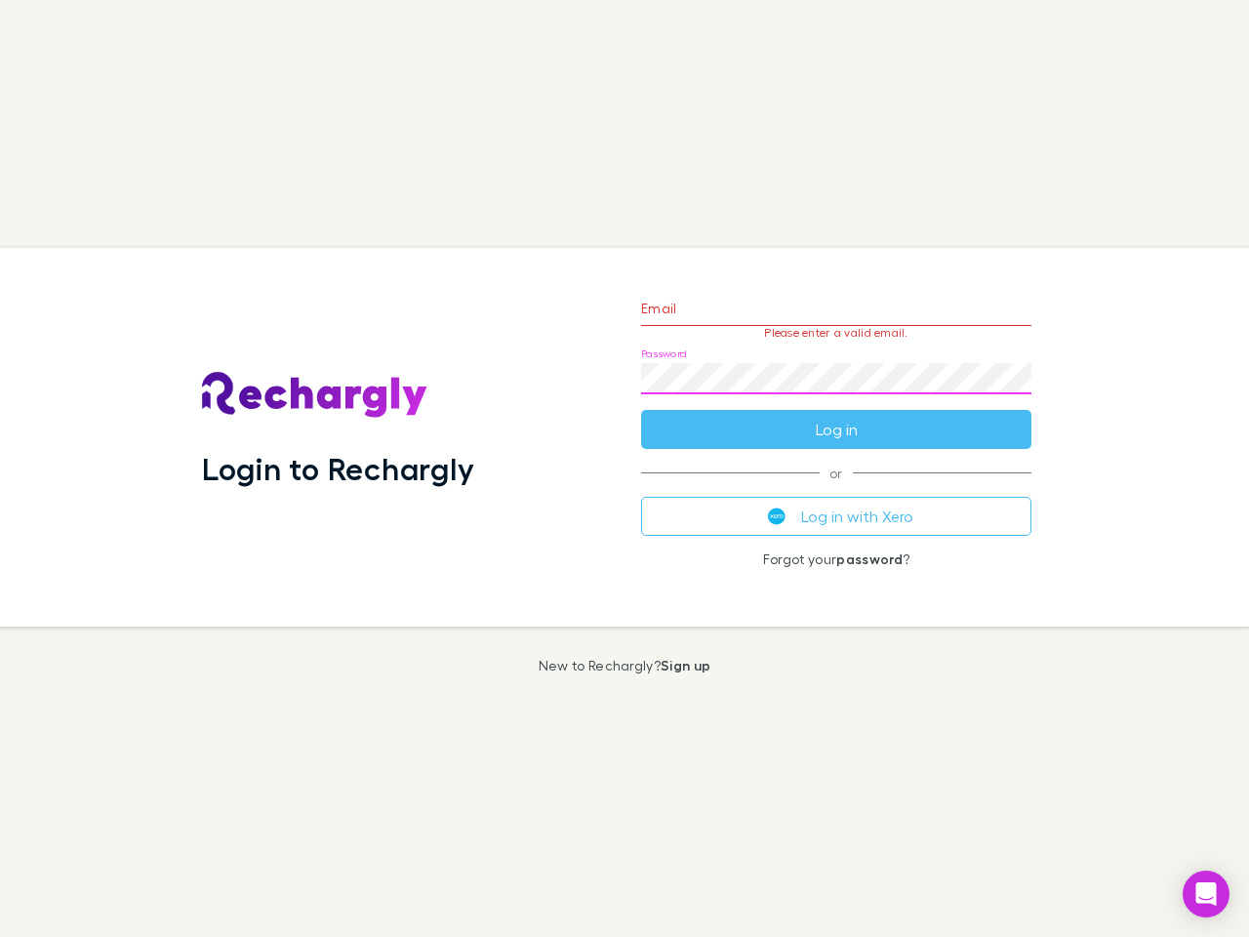  I want to click on p: New to Rechargly?, so click(625, 666).